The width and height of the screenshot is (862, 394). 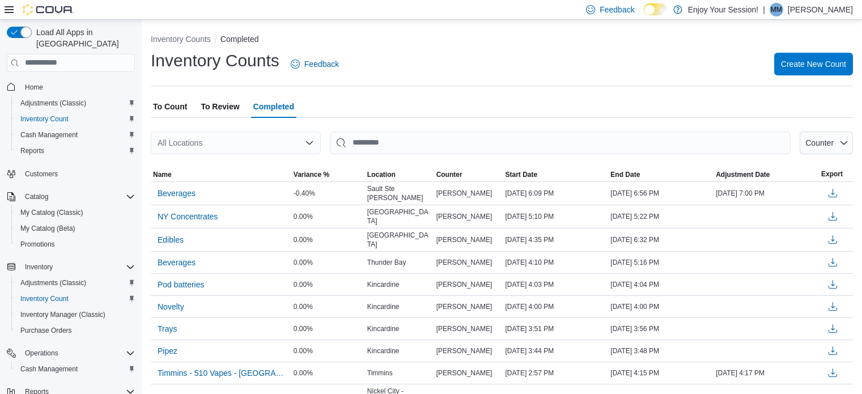 I want to click on span: Purchase Orders, so click(x=75, y=330).